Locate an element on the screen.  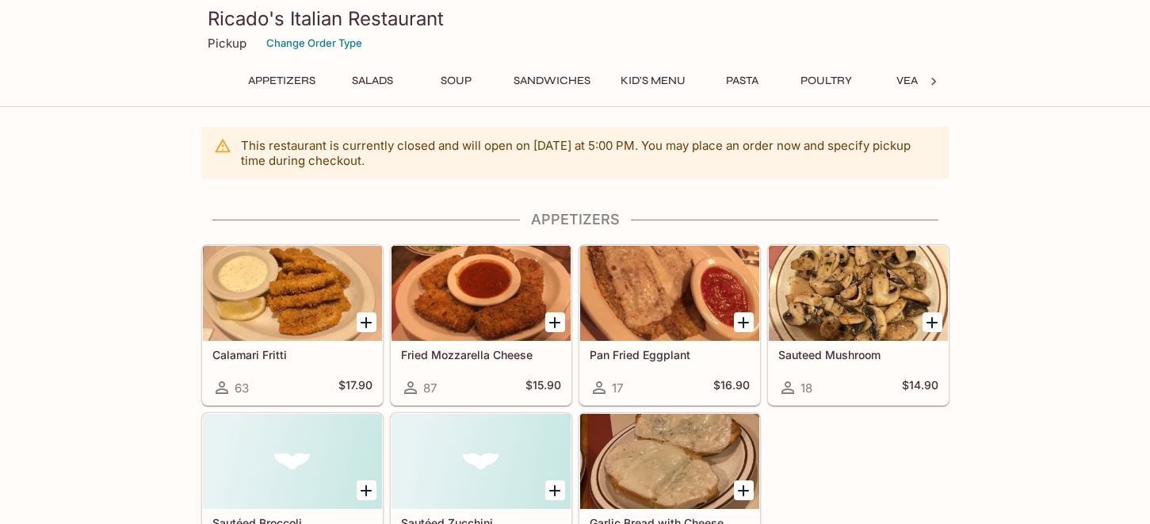
a: Calamari Fritti63$17.90 is located at coordinates (293, 325).